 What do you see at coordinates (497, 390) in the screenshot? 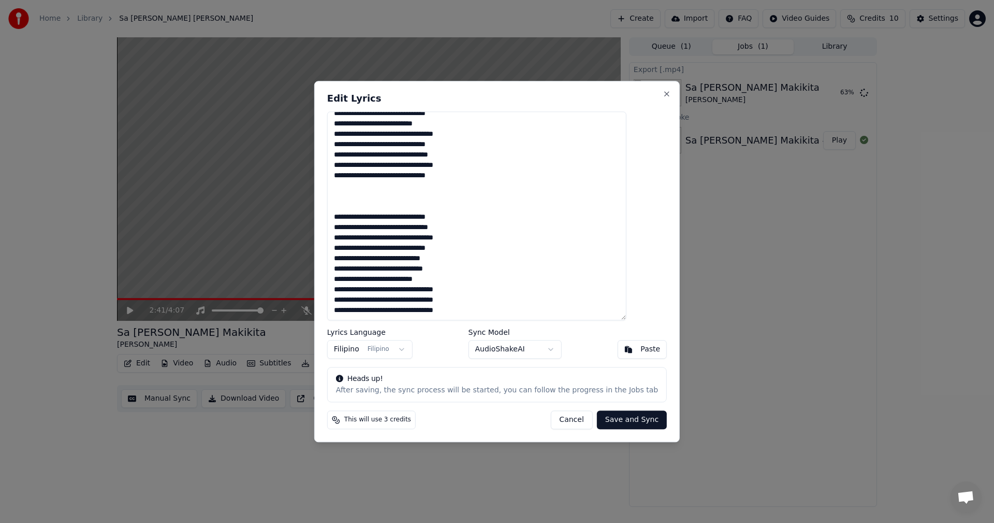
I see `div: After saving, the sync process will be started, you can follow the progress in the Jobs tab` at bounding box center [497, 390].